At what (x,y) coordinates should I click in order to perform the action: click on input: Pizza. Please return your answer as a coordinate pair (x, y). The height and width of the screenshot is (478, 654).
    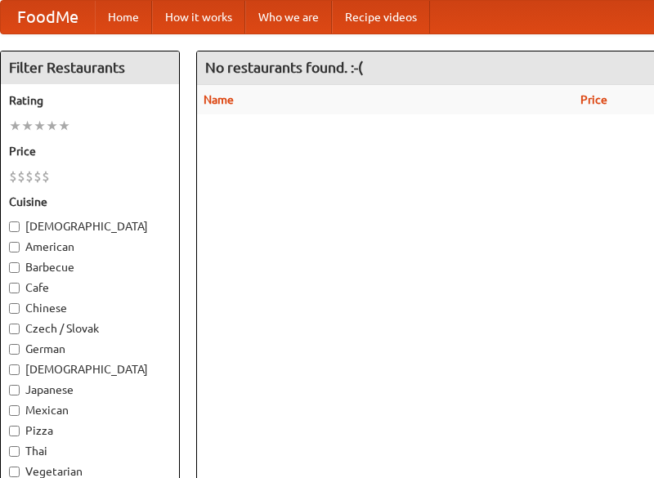
    Looking at the image, I should click on (14, 431).